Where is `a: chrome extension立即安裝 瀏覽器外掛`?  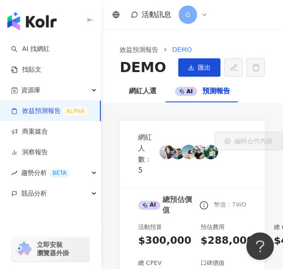
a: chrome extension立即安裝 瀏覽器外掛 is located at coordinates (51, 249).